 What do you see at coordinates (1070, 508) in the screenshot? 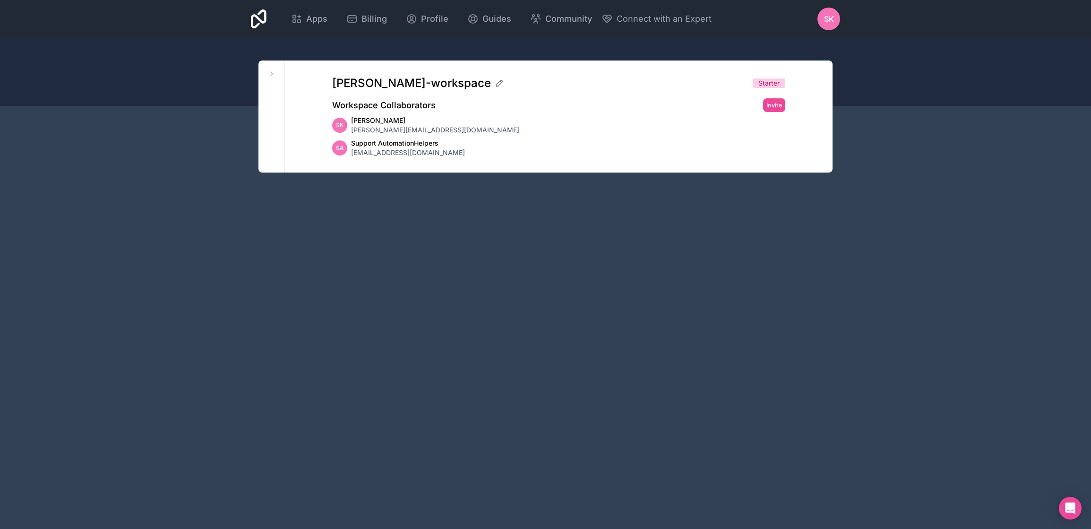
I see `div: Open Intercom Messenger` at bounding box center [1070, 508].